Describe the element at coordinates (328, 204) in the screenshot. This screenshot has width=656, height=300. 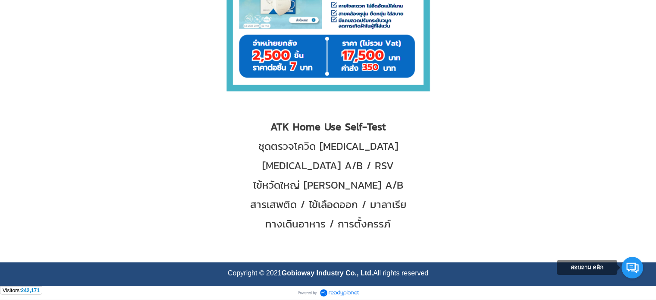
I see `span: สารเสพติด / ไข้เลือดออก / มาลาเรีย` at that location.